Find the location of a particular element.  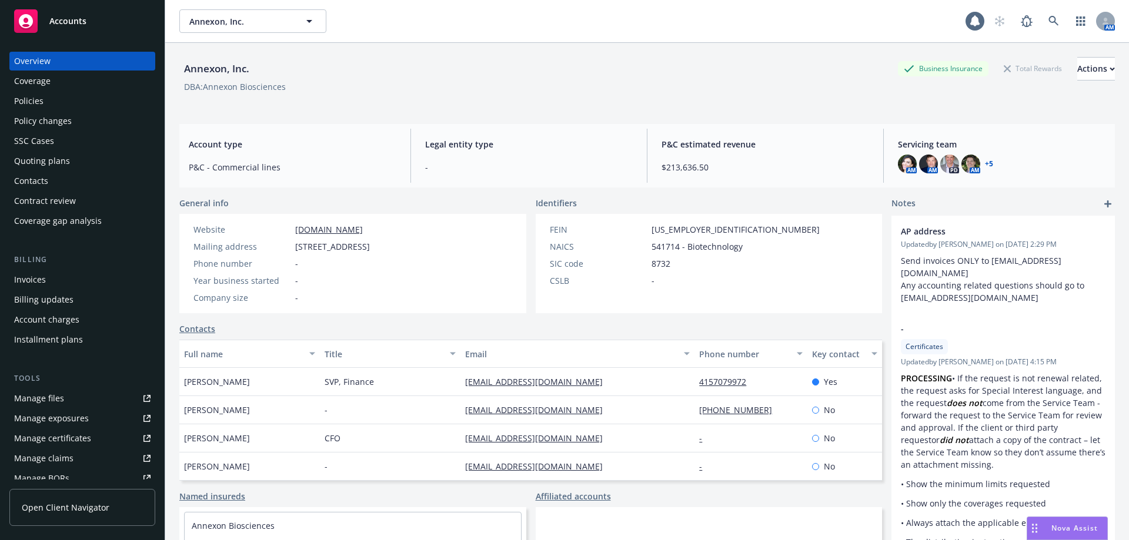

div: Billing updates is located at coordinates (44, 300).